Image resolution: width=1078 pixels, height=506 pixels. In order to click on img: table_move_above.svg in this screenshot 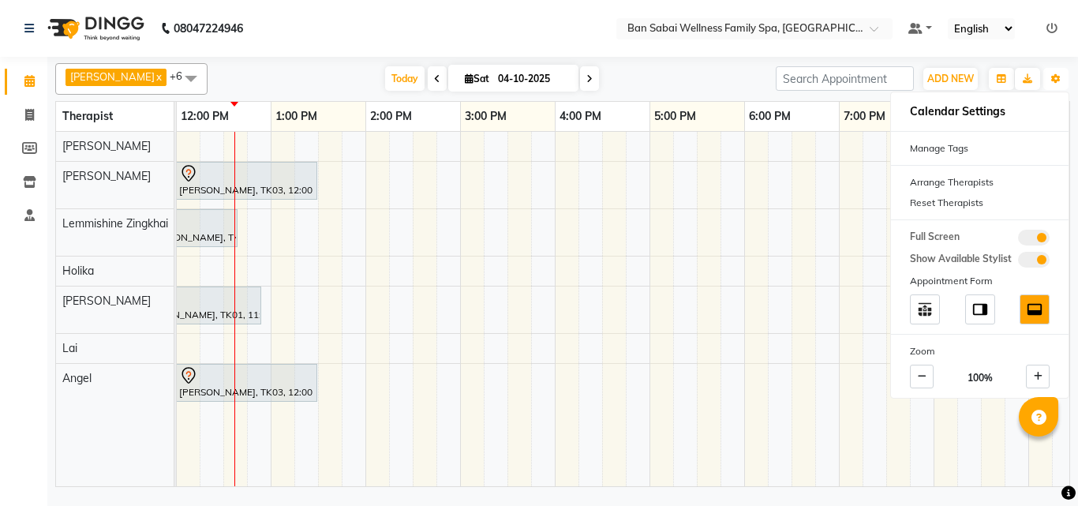, I will do `click(925, 309)`.